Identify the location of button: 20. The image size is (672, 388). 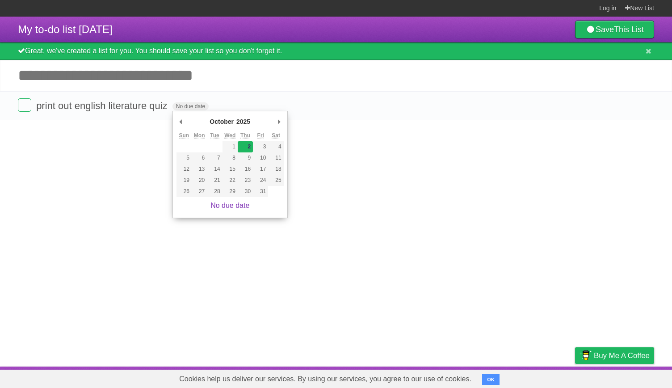
(199, 180).